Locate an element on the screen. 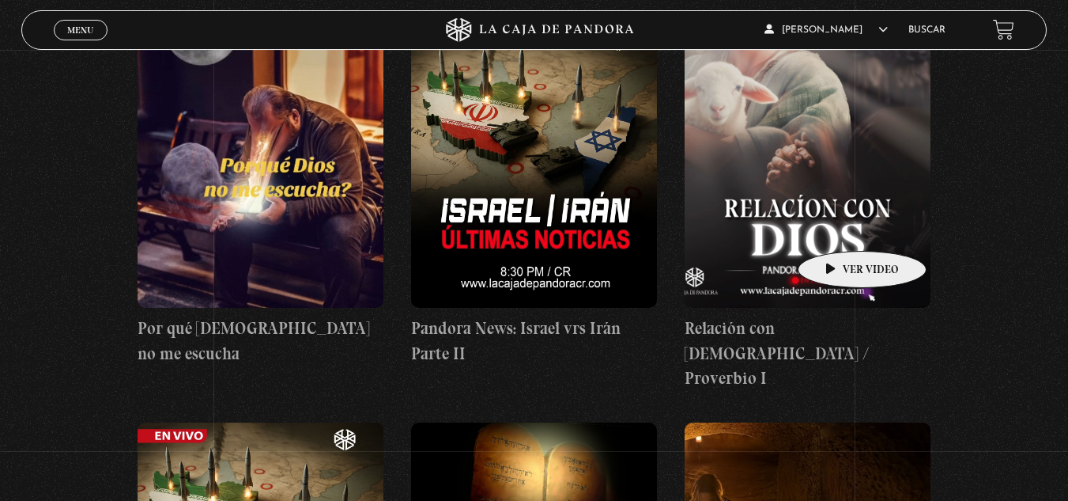 The height and width of the screenshot is (501, 1068). span: Menu is located at coordinates (80, 30).